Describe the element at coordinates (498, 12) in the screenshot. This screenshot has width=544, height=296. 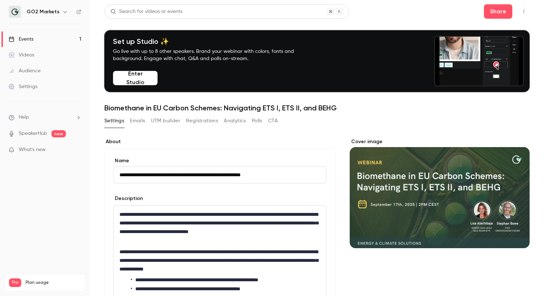
I see `button: Share` at that location.